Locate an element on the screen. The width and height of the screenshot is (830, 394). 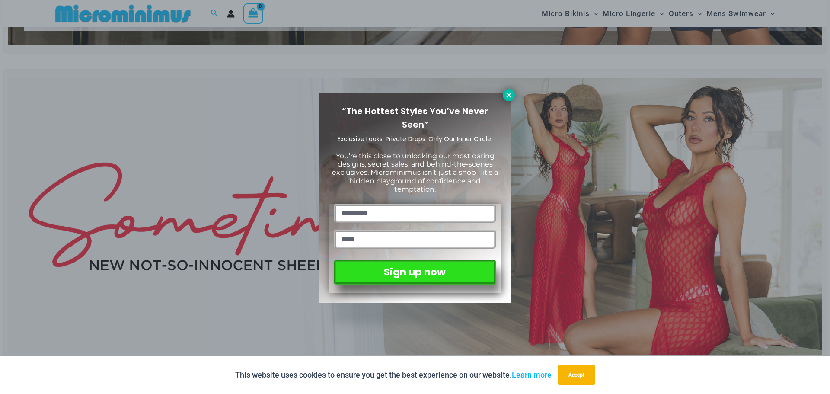
button: Close is located at coordinates (509, 95).